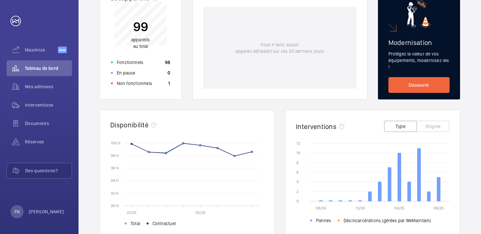 This screenshot has height=234, width=481. I want to click on text: 05/25, so click(200, 212).